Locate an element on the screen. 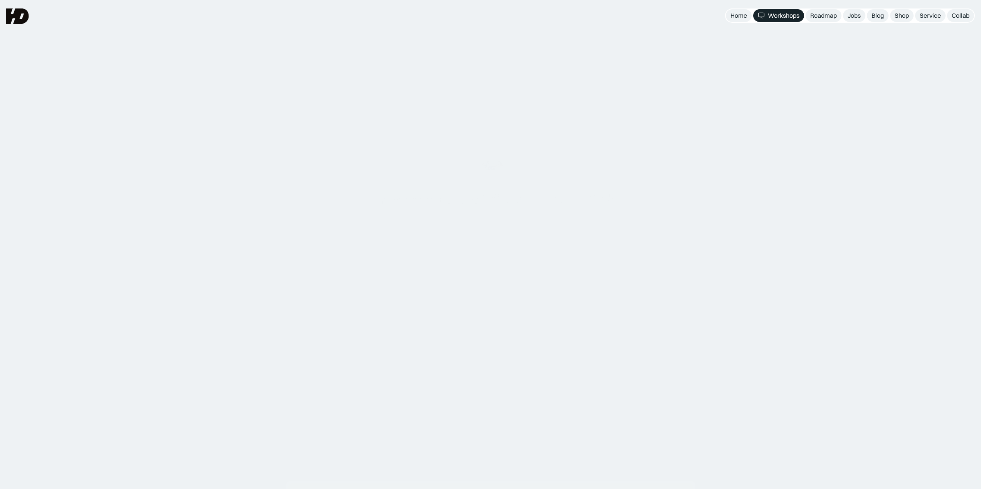 Image resolution: width=981 pixels, height=489 pixels. div: Blog is located at coordinates (878, 15).